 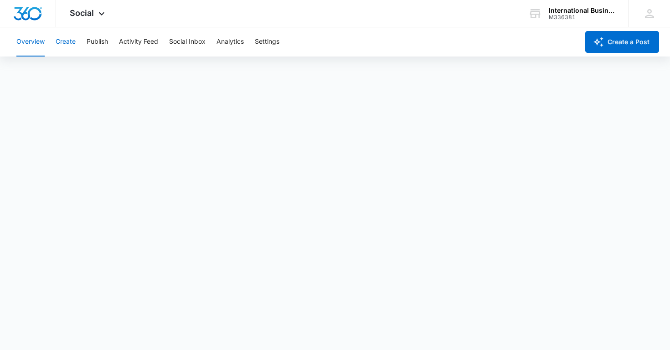 What do you see at coordinates (582, 10) in the screenshot?
I see `div: account name` at bounding box center [582, 10].